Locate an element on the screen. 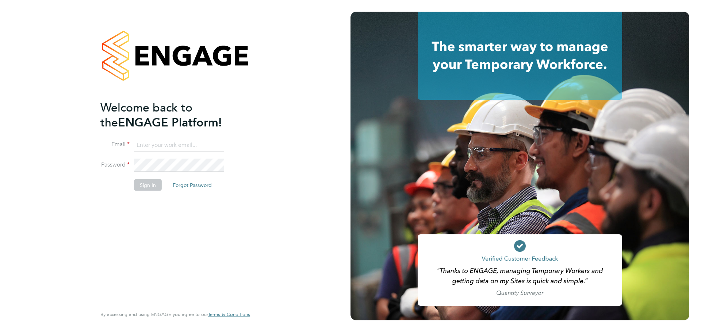 Image resolution: width=701 pixels, height=332 pixels. a: Terms & Conditions is located at coordinates (229, 315).